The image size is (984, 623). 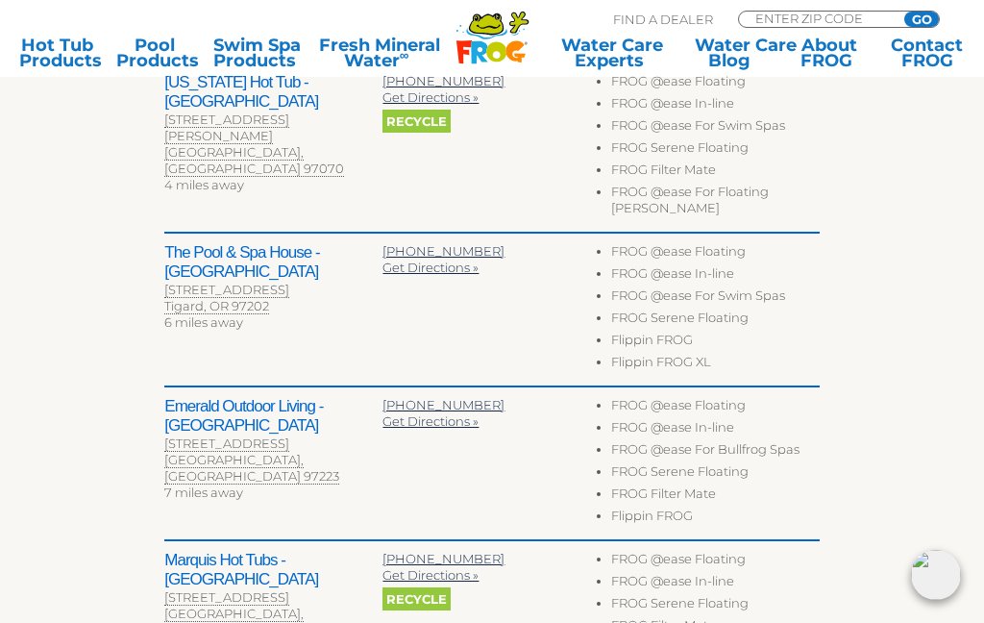 What do you see at coordinates (204, 322) in the screenshot?
I see `span: 6 miles away` at bounding box center [204, 322].